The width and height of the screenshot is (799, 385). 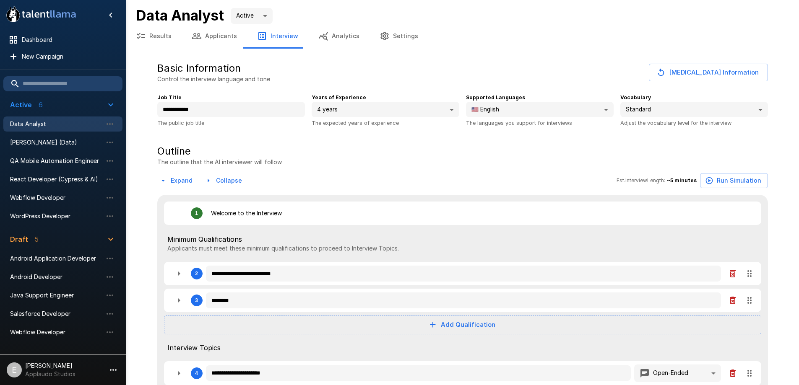 I want to click on span: Interview Topics, so click(x=463, y=348).